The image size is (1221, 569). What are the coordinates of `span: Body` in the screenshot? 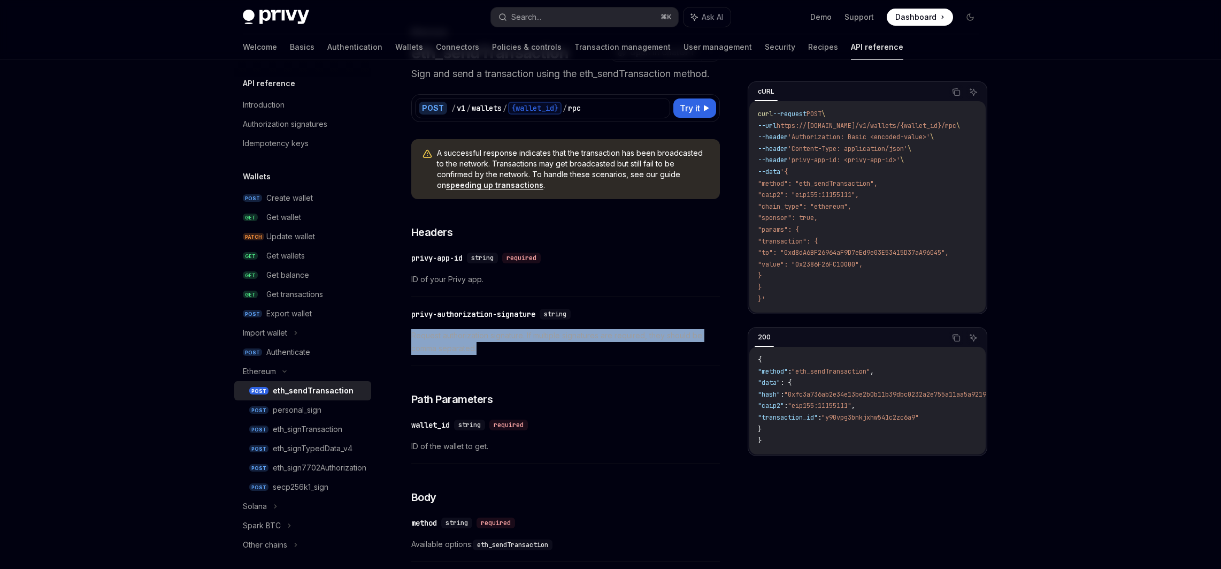 It's located at (424, 497).